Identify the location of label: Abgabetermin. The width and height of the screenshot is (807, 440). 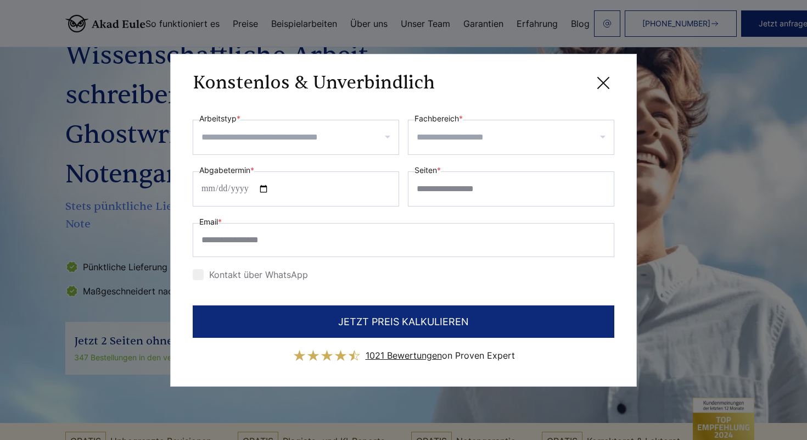
(227, 170).